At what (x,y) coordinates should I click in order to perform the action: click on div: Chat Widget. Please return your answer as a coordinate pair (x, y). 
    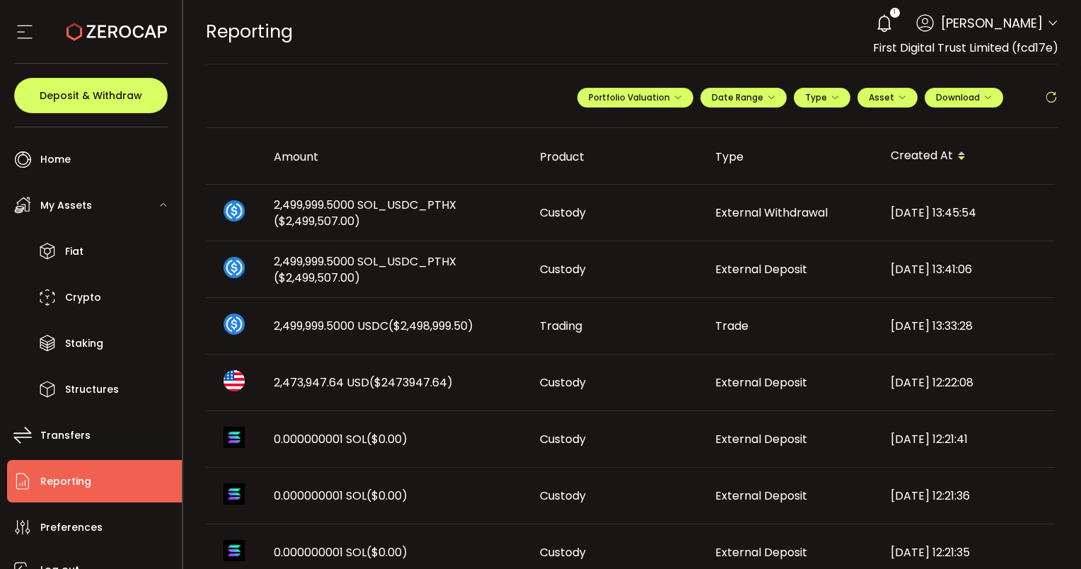
    Looking at the image, I should click on (1045, 535).